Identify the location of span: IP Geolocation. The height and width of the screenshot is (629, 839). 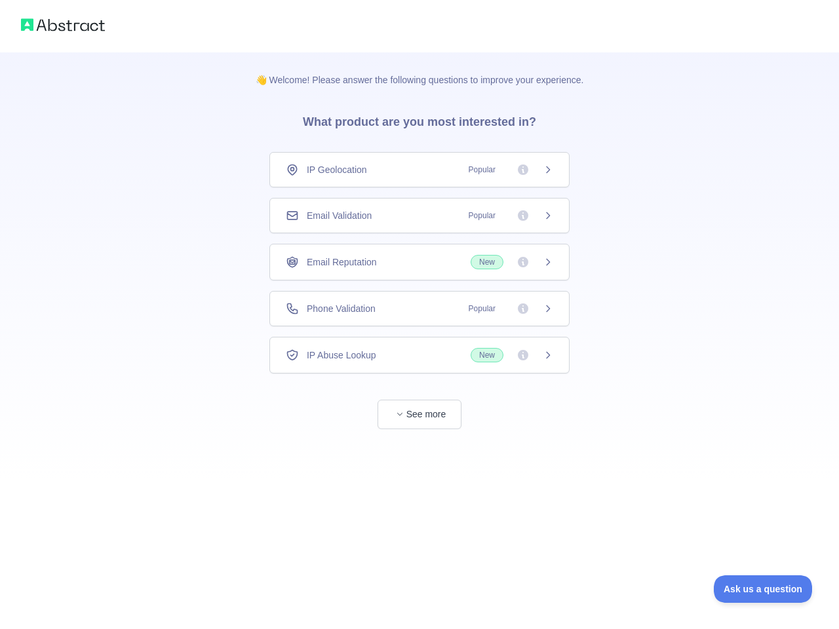
(337, 170).